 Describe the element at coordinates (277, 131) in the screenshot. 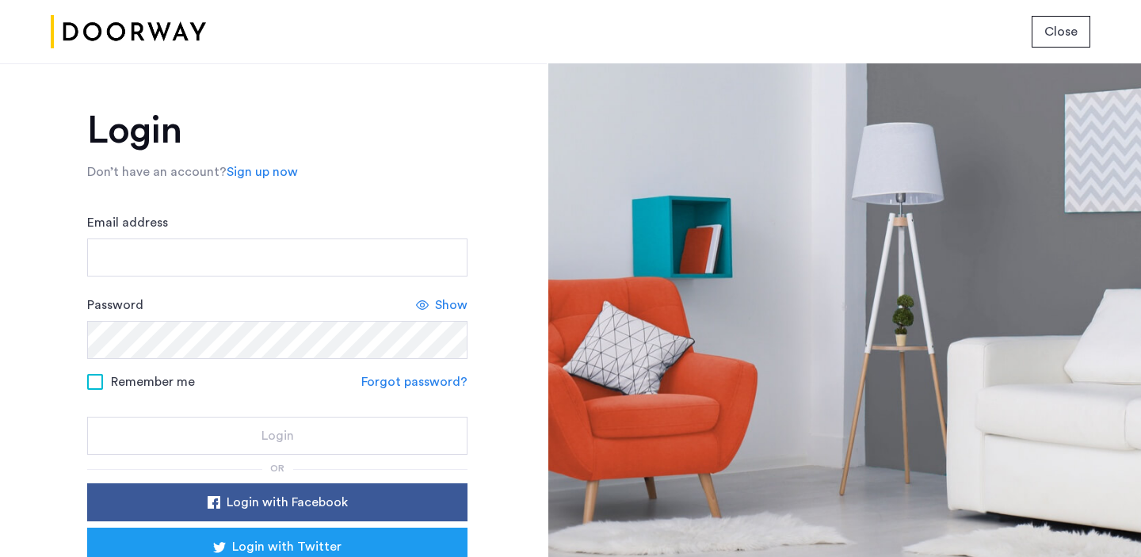

I see `h1: Login` at that location.